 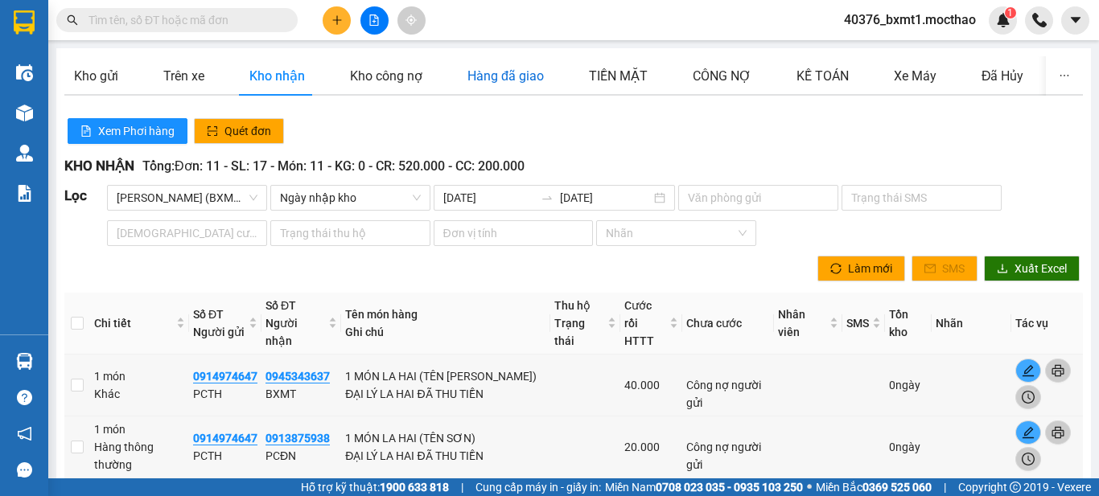 I want to click on input: Ngày kết thúc, so click(x=605, y=198).